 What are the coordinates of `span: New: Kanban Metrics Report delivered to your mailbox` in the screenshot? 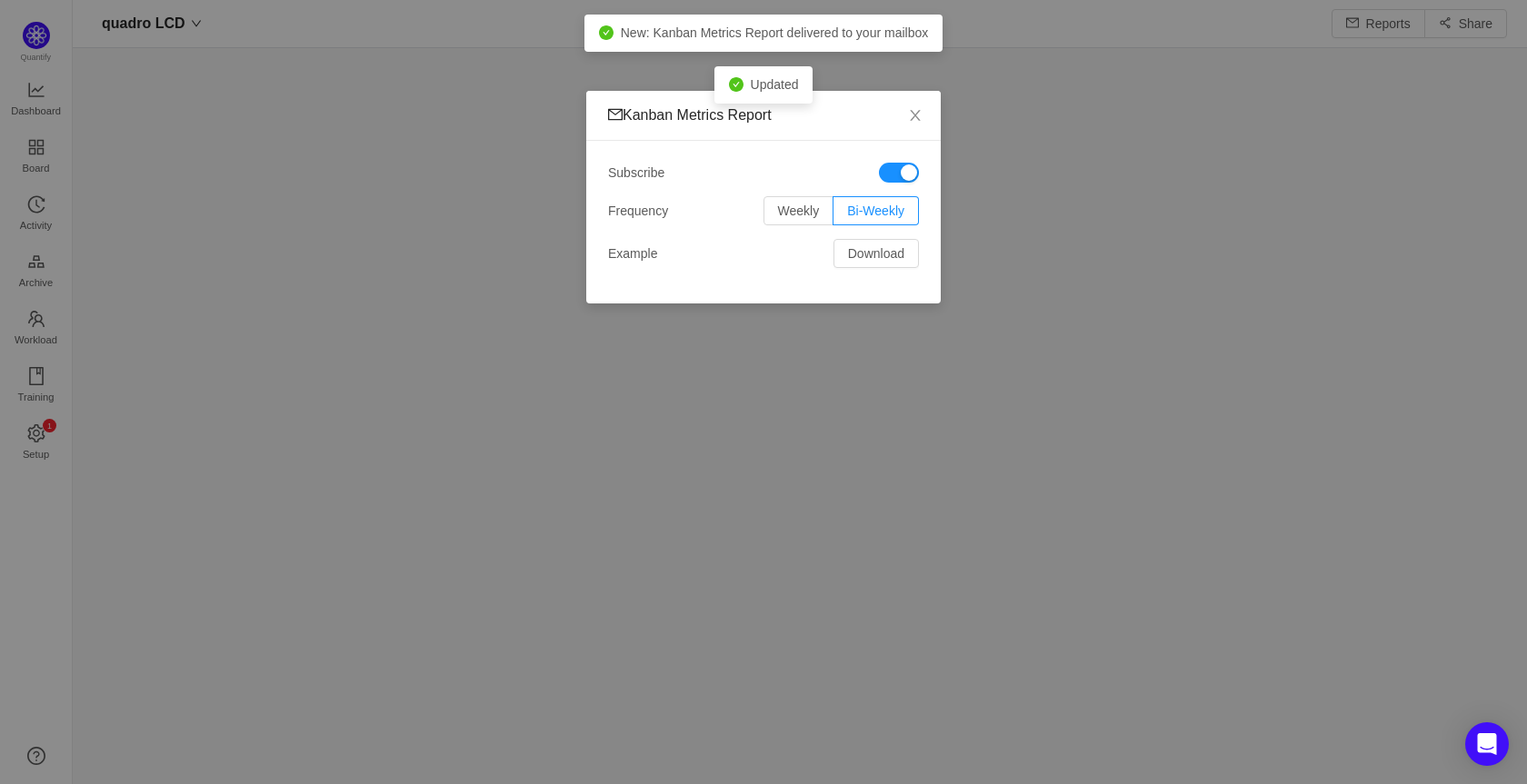 It's located at (774, 33).